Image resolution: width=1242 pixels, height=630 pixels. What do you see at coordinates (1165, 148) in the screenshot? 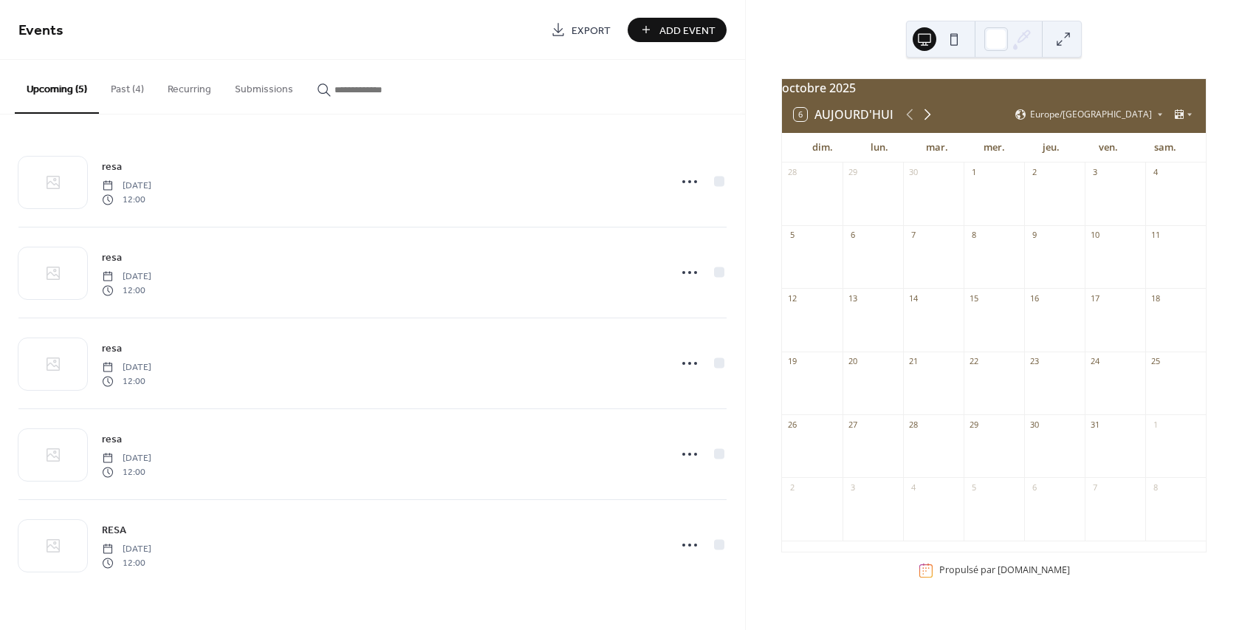
I see `div: sam.` at bounding box center [1165, 148].